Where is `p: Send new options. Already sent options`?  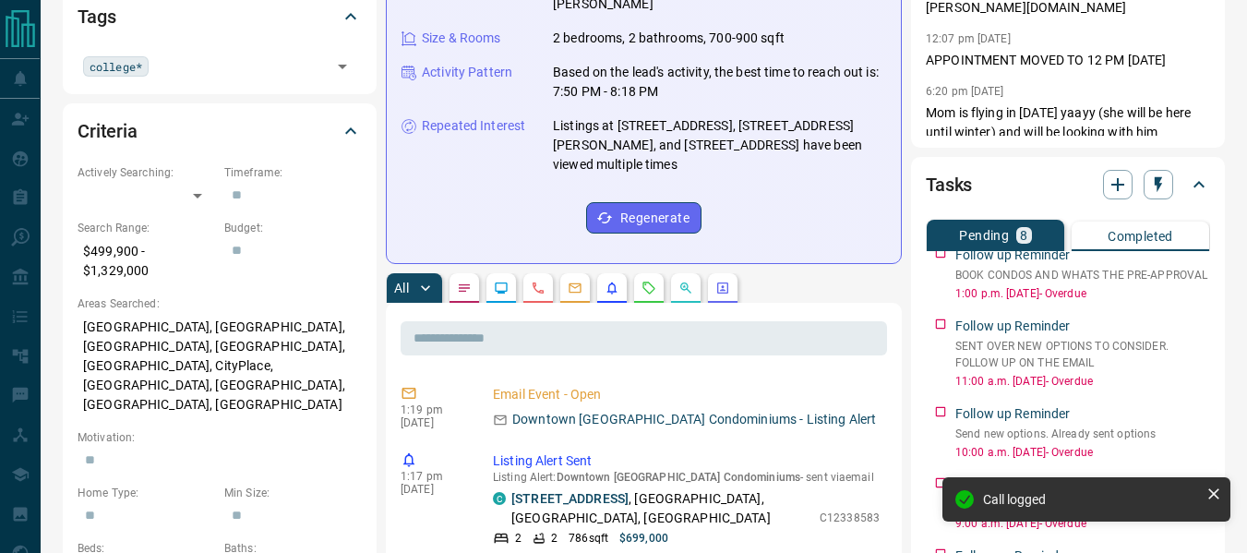
p: Send new options. Already sent options is located at coordinates (1083, 434).